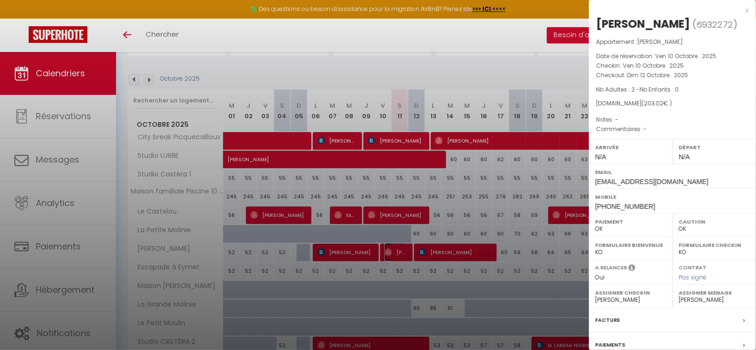  Describe the element at coordinates (714, 147) in the screenshot. I see `label: Départ` at that location.